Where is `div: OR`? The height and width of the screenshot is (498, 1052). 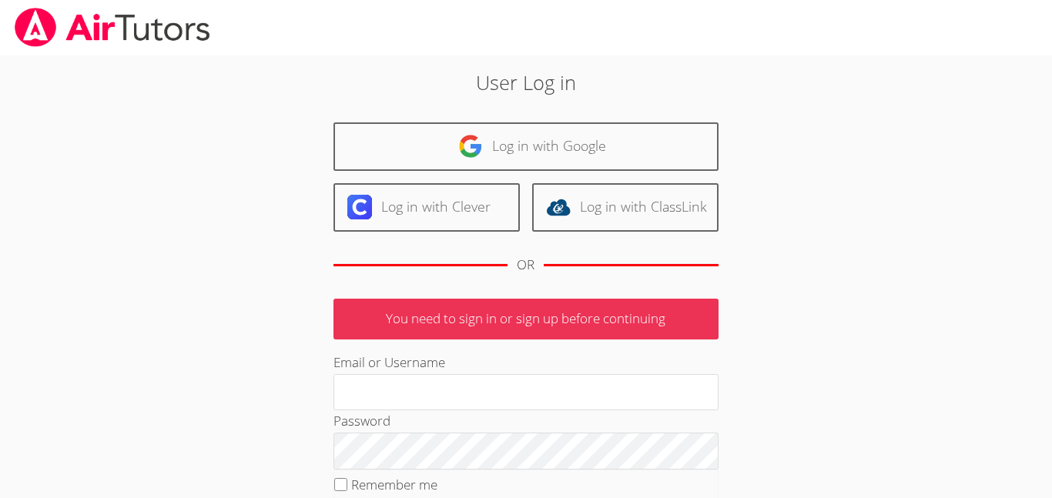 div: OR is located at coordinates (525, 265).